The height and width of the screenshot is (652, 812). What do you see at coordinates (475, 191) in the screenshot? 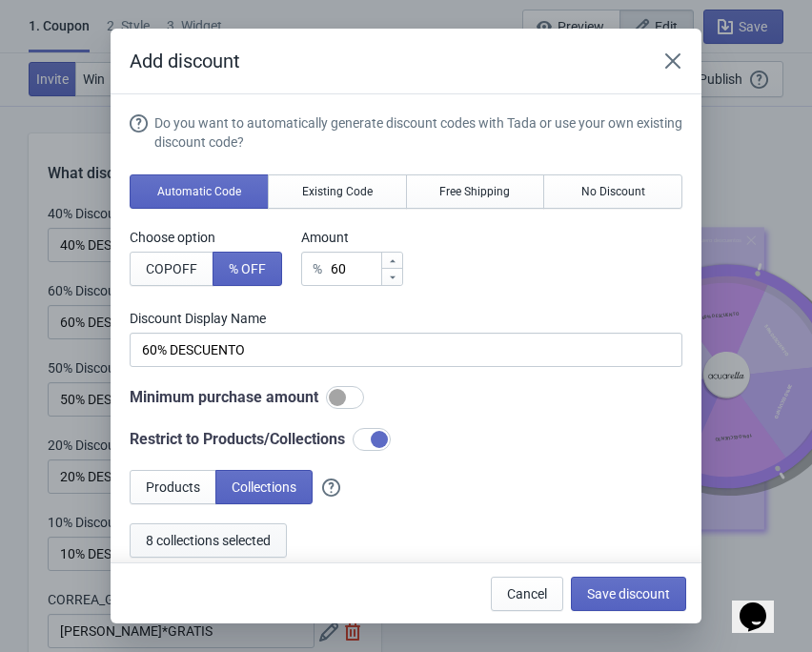
I see `button: Free Shipping` at bounding box center [475, 191].